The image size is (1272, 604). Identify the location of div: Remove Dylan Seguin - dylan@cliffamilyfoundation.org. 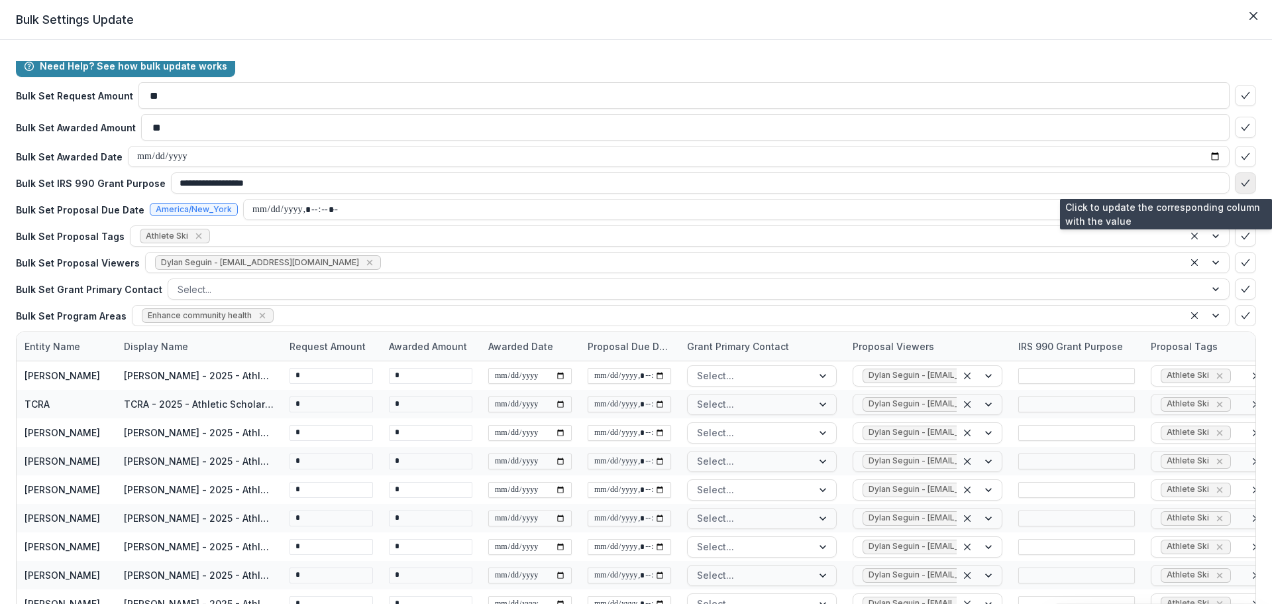
(370, 262).